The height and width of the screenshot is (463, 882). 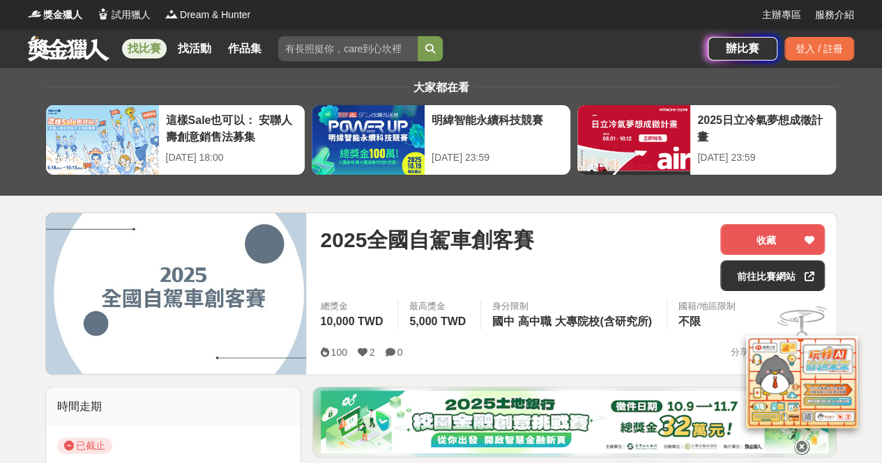 What do you see at coordinates (603, 321) in the screenshot?
I see `span: 大專院校(含研究所)` at bounding box center [603, 321].